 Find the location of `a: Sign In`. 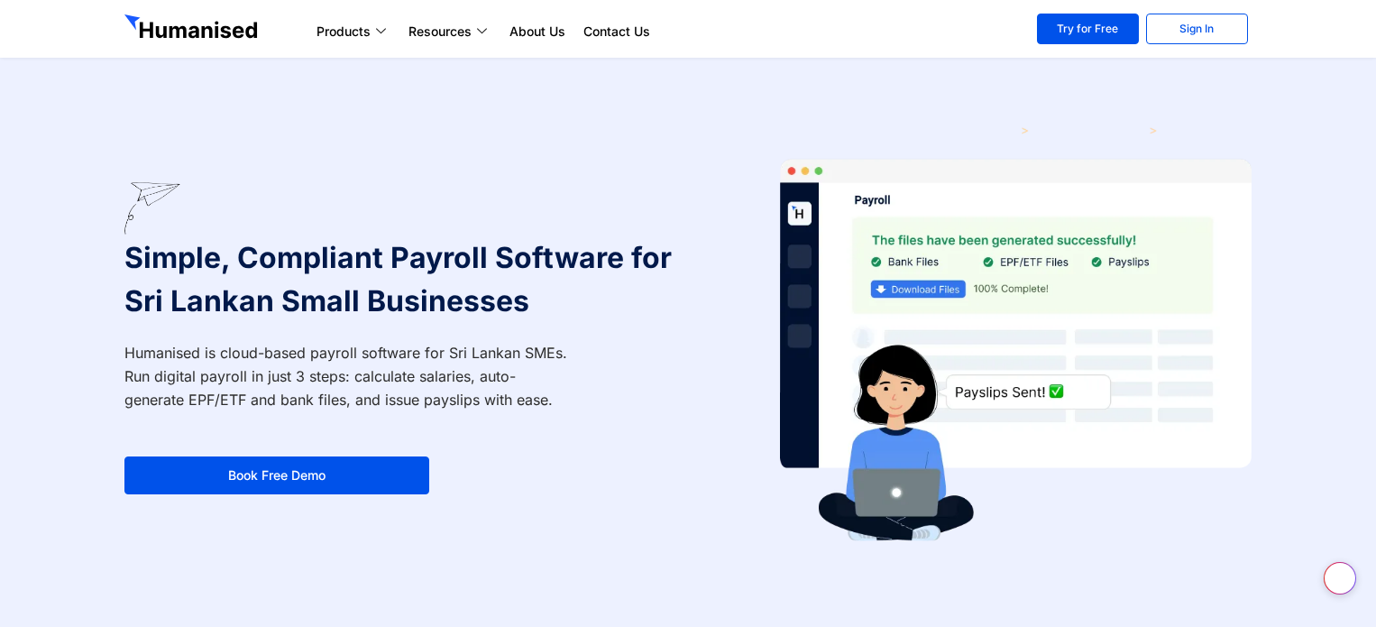

a: Sign In is located at coordinates (1197, 29).